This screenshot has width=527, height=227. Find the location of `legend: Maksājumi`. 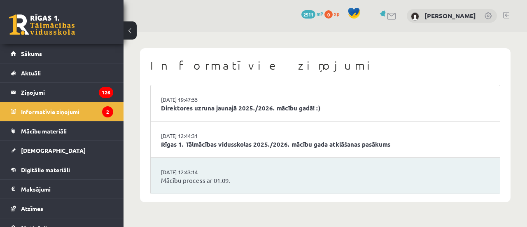

legend: Maksājumi is located at coordinates (67, 189).